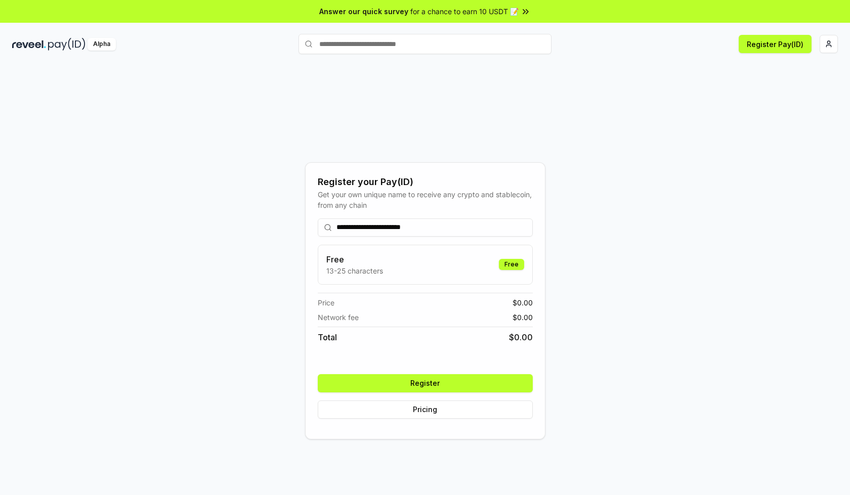 This screenshot has width=850, height=495. I want to click on p: 13-25 characters, so click(355, 271).